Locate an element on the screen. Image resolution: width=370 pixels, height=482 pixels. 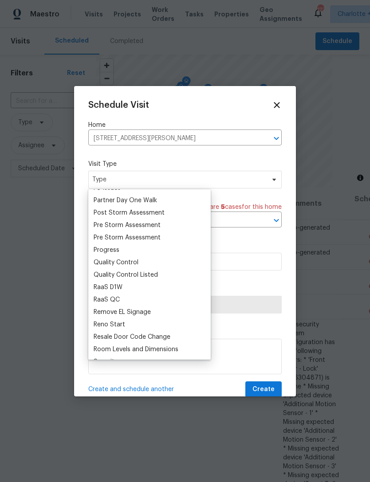
div: Remove EL Signage is located at coordinates (122, 312).